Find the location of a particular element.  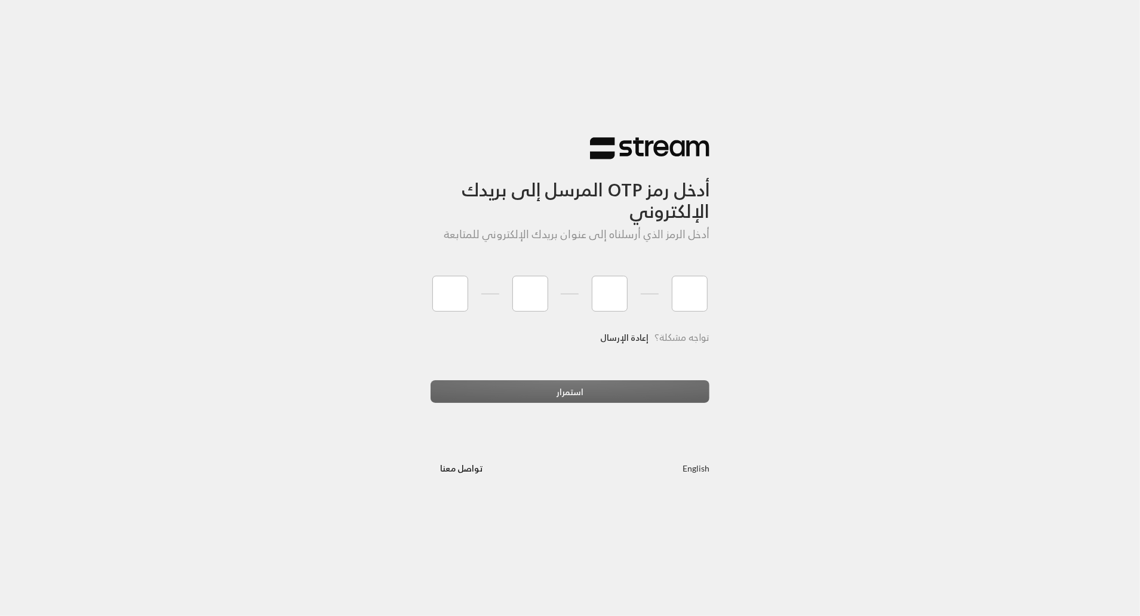

span: تواجه مشكلة؟ is located at coordinates (682, 337).